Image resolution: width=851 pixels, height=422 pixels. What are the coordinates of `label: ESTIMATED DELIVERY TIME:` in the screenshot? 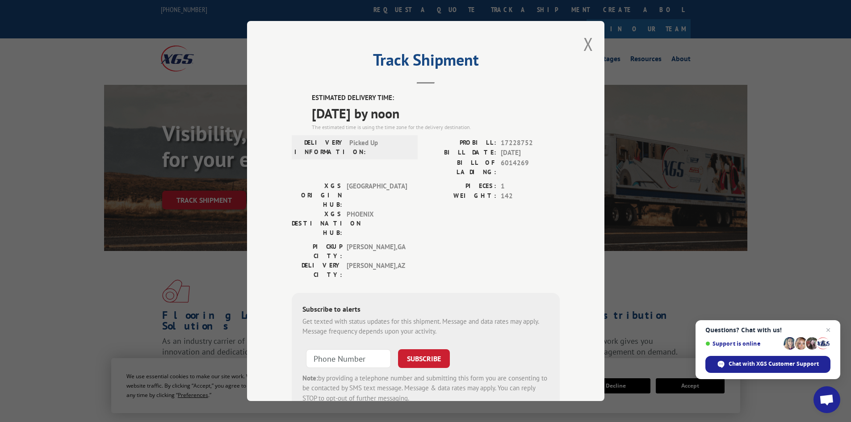 It's located at (436, 98).